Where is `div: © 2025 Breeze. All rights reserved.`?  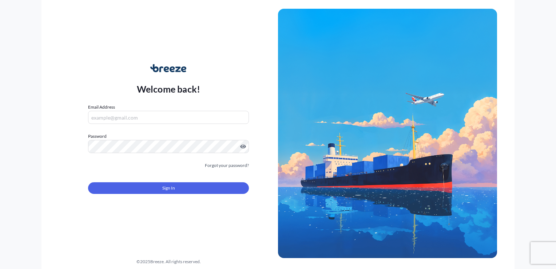 div: © 2025 Breeze. All rights reserved. is located at coordinates (168, 261).